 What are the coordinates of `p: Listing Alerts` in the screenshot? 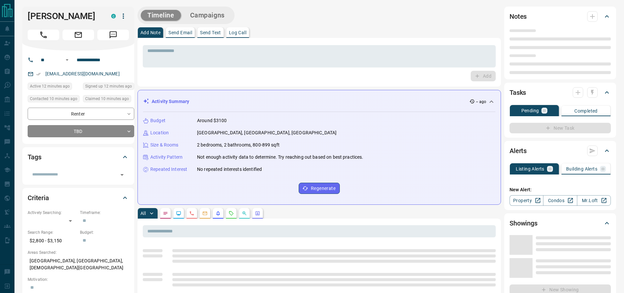 It's located at (530, 169).